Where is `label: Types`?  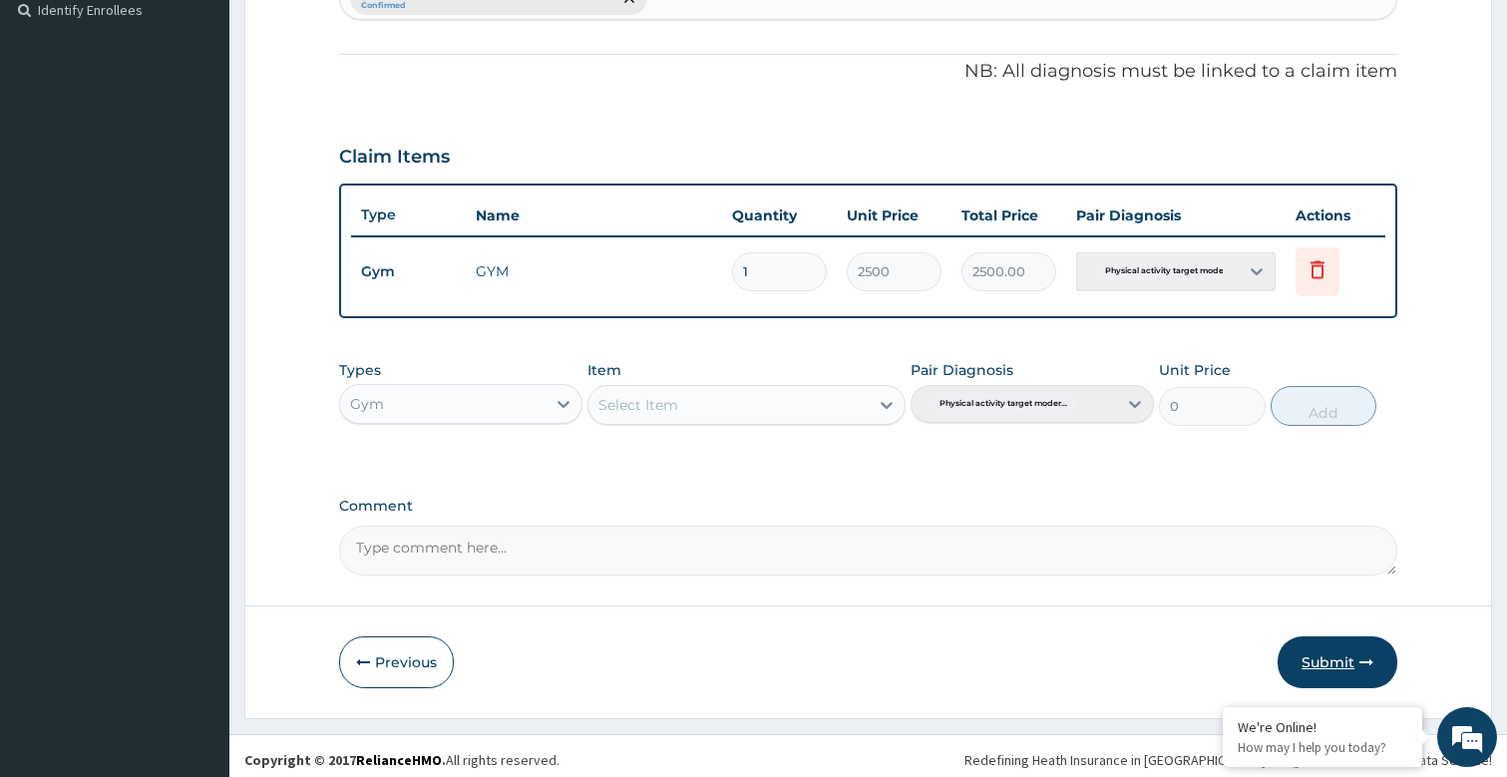
label: Types is located at coordinates (360, 370).